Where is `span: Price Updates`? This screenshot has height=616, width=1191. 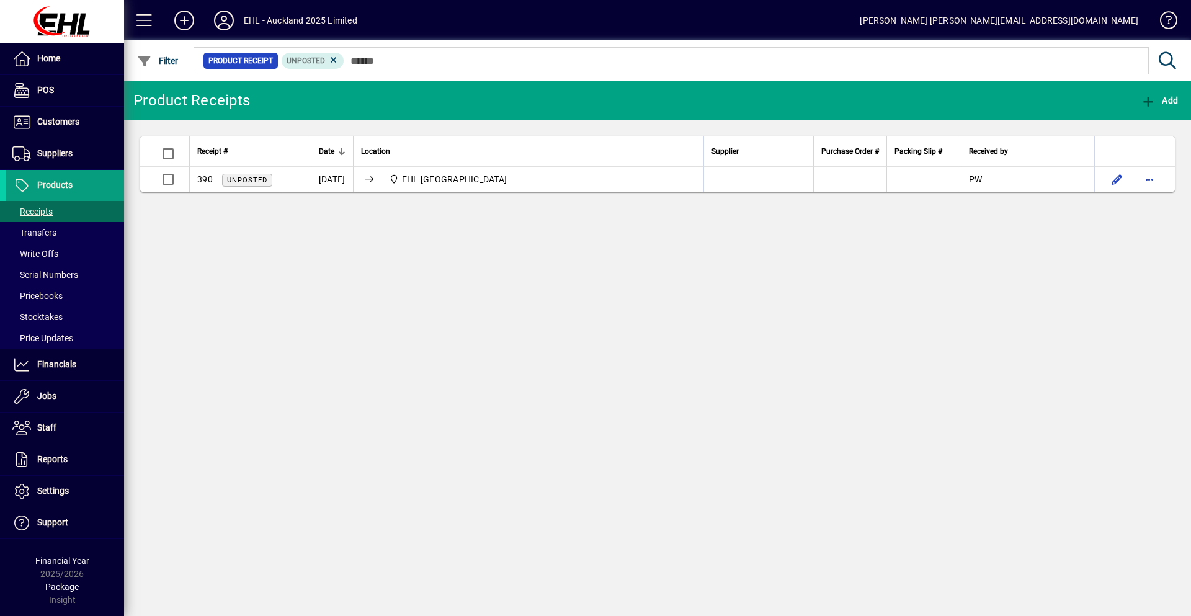 span: Price Updates is located at coordinates (43, 338).